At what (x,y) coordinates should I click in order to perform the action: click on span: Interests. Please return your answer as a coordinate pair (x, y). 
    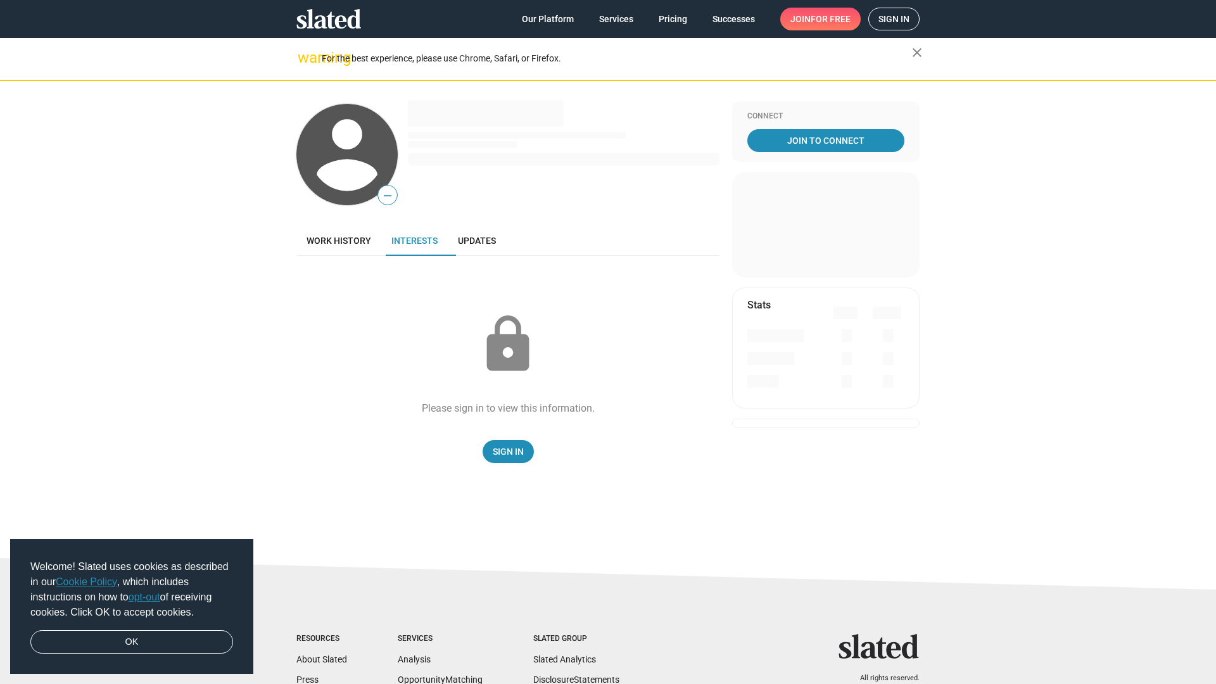
    Looking at the image, I should click on (414, 241).